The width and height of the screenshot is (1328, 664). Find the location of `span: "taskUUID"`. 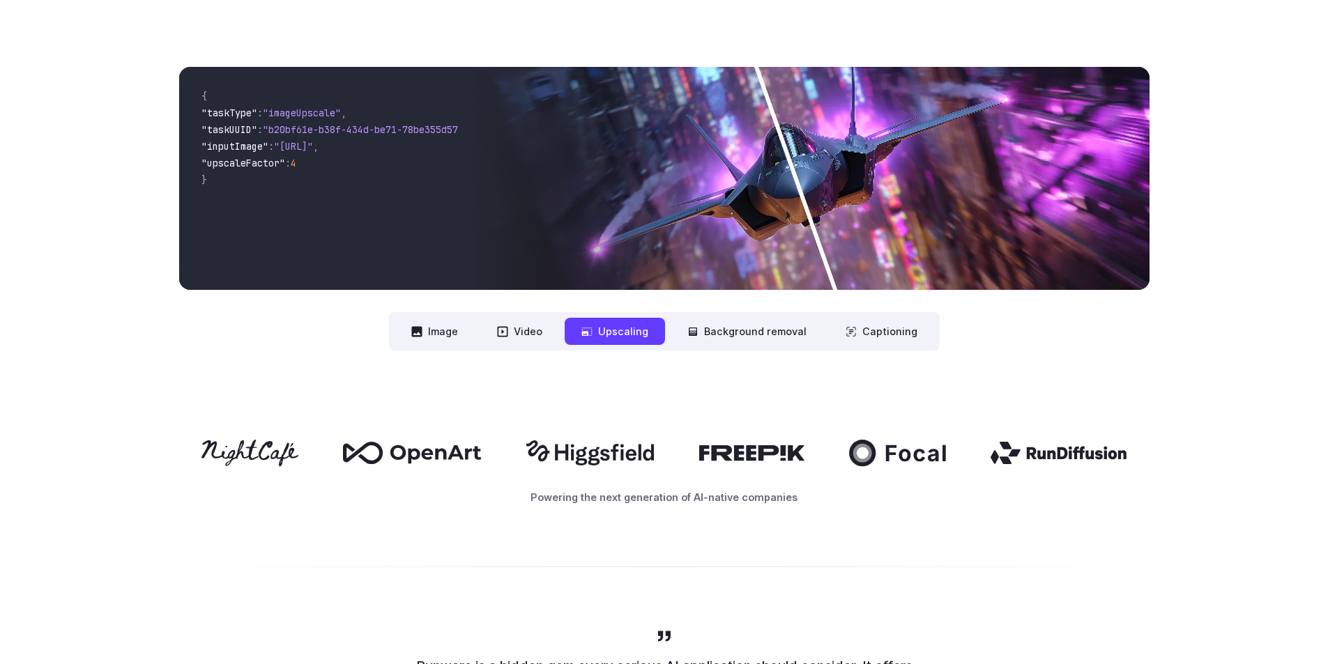

span: "taskUUID" is located at coordinates (229, 130).